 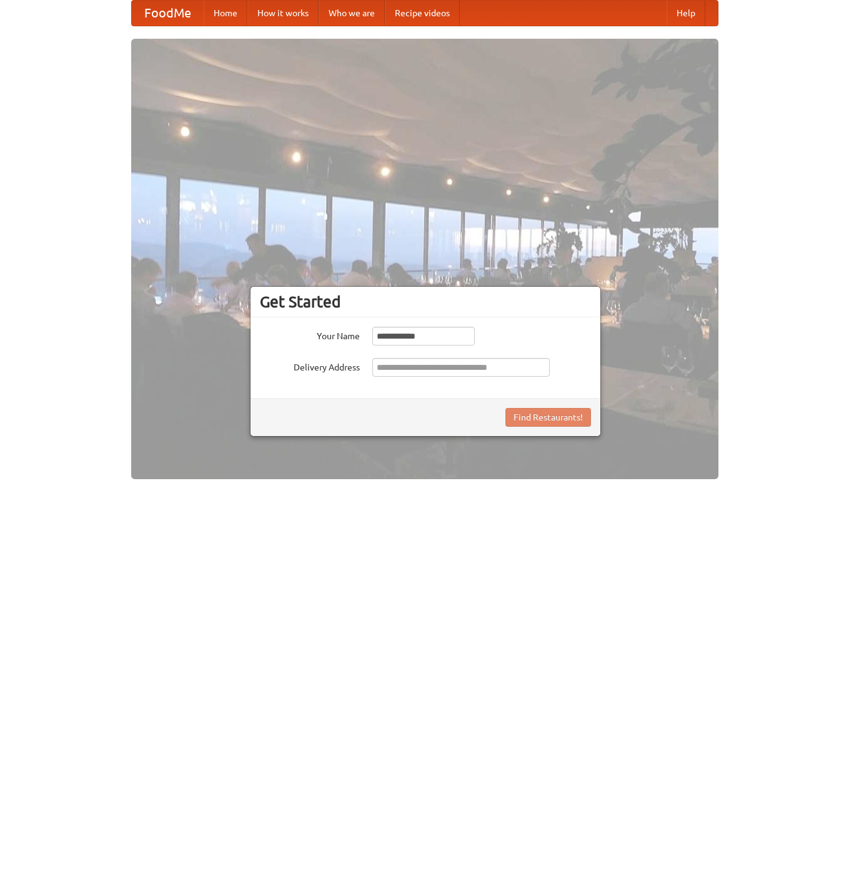 I want to click on label: Delivery Address, so click(x=310, y=366).